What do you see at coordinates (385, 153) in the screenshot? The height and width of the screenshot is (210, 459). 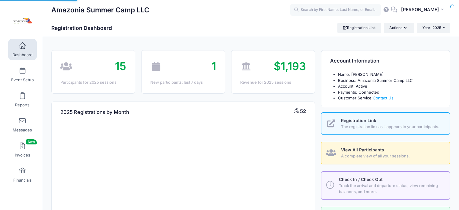 I see `a: View All Participants A complete view of all your sessions.` at bounding box center [385, 153].